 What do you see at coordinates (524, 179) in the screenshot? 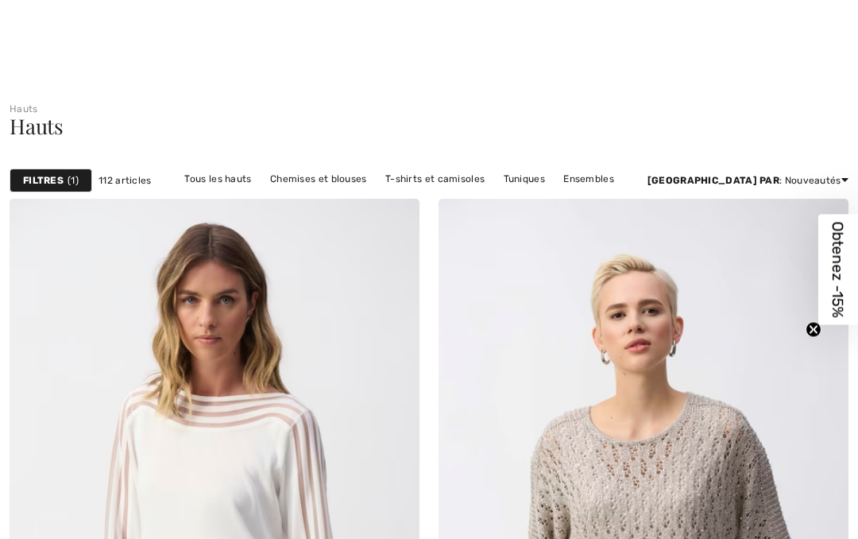
I see `a: Tuniques` at bounding box center [524, 179].